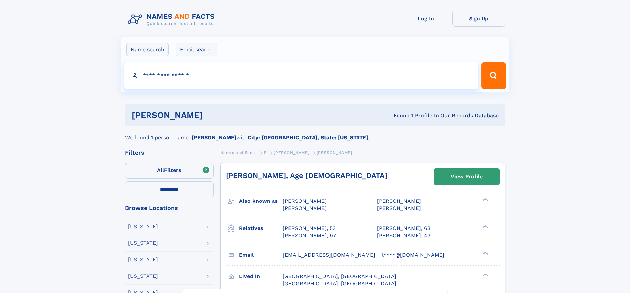  Describe the element at coordinates (265, 153) in the screenshot. I see `span: F` at that location.